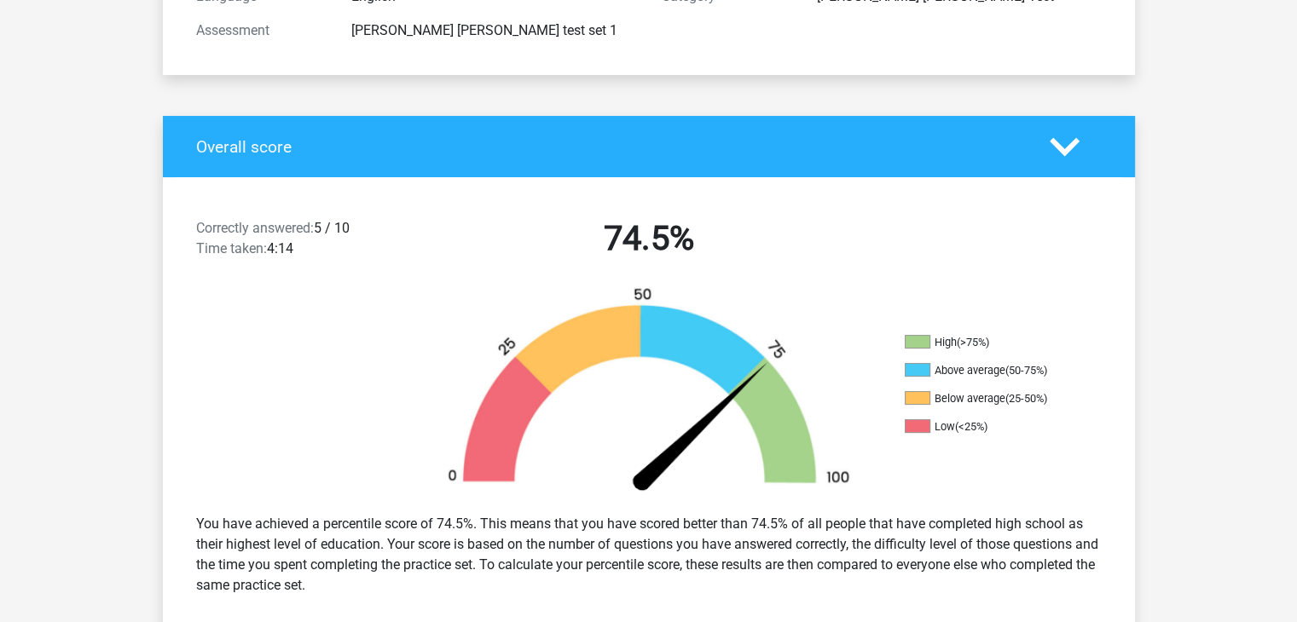 This screenshot has height=622, width=1297. What do you see at coordinates (973, 342) in the screenshot?
I see `div: (>75%)` at bounding box center [973, 342].